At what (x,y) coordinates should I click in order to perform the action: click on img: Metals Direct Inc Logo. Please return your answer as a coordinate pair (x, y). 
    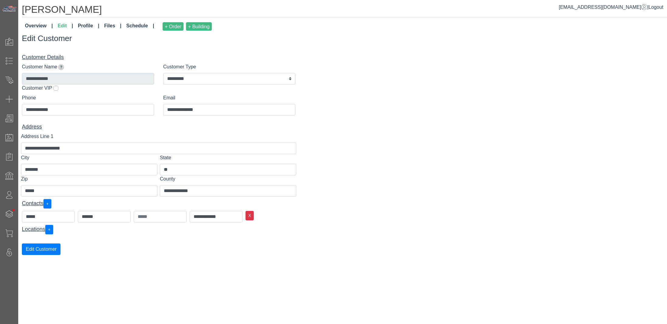
    Looking at the image, I should click on (9, 9).